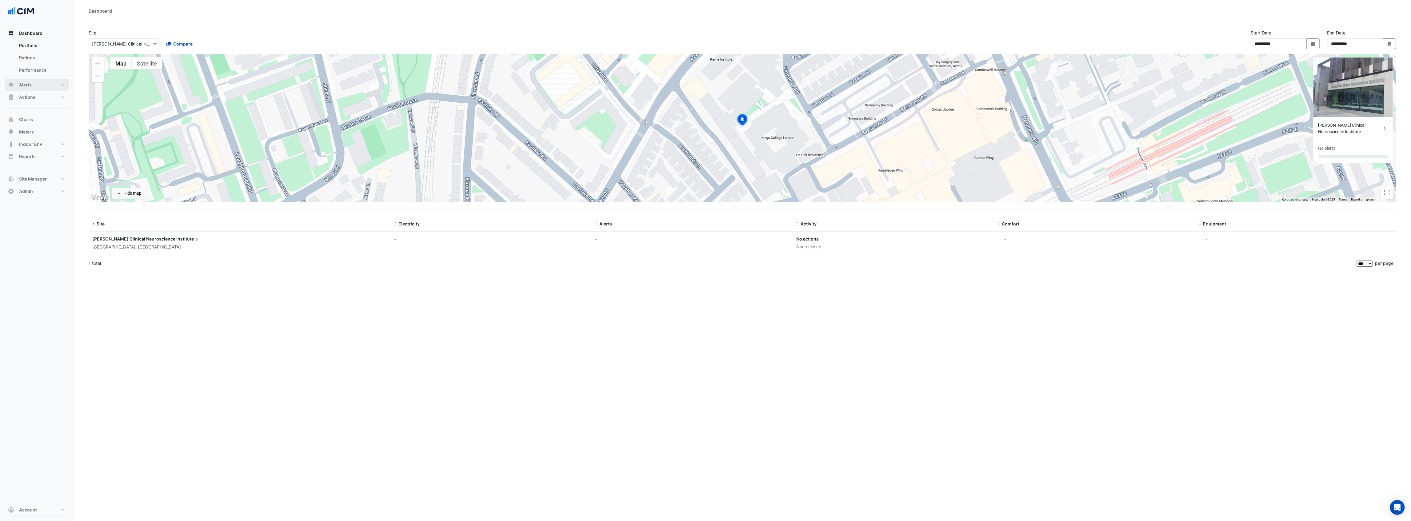 The height and width of the screenshot is (521, 1411). Describe the element at coordinates (1343, 199) in the screenshot. I see `a: Terms (opens in new tab)` at that location.